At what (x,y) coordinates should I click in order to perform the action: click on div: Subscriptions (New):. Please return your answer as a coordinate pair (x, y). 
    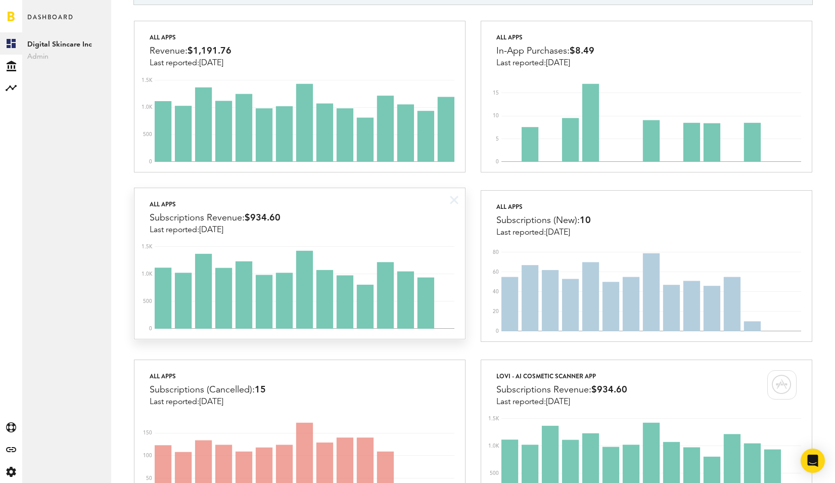
    Looking at the image, I should click on (543, 220).